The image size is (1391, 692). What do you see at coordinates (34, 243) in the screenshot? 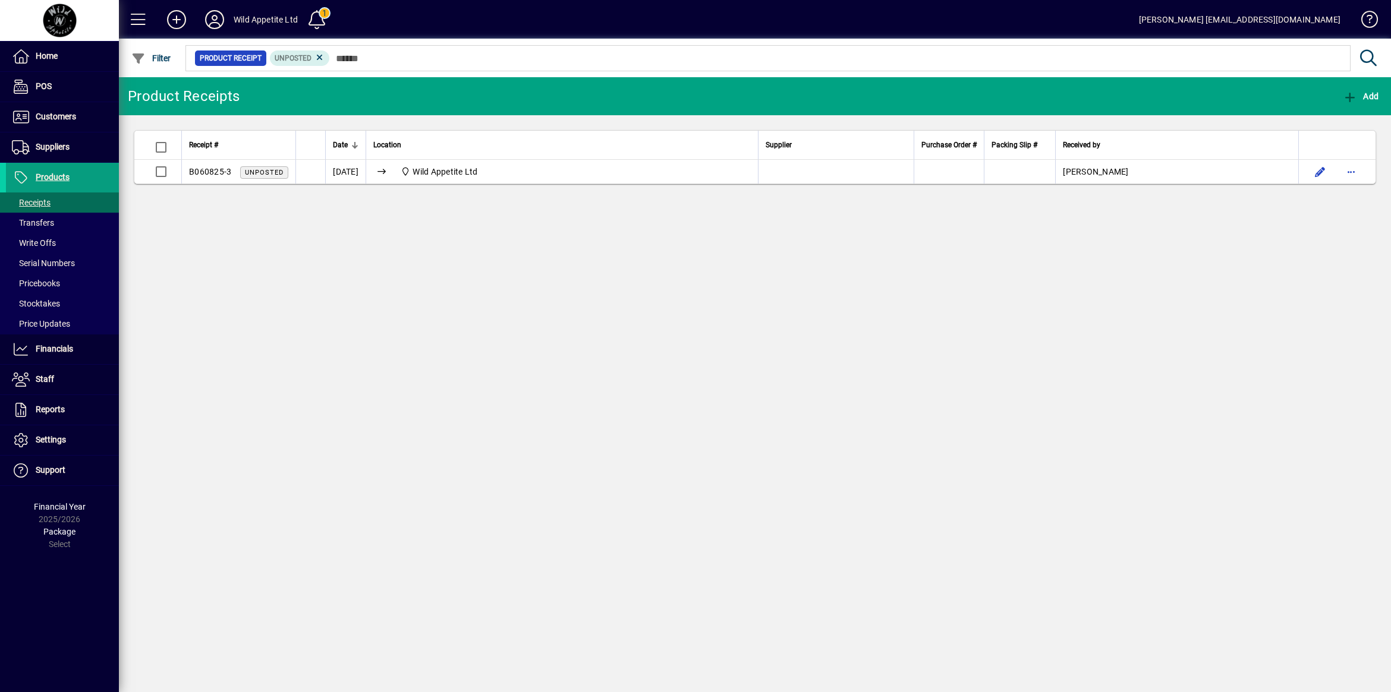
I see `span: Write Offs` at bounding box center [34, 243].